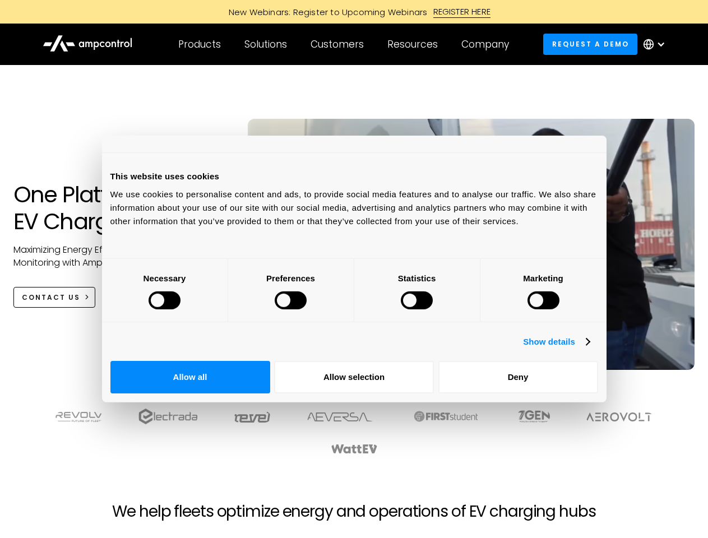  I want to click on a: CONTACT US, so click(54, 297).